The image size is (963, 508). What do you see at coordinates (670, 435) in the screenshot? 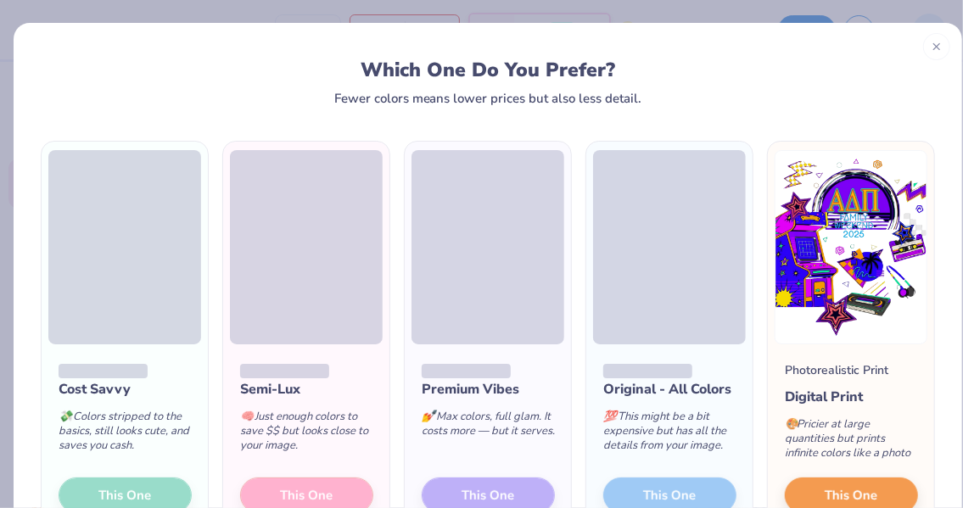
I see `div: This might be a bit expensive but has all the details from your image.` at bounding box center [670, 435].